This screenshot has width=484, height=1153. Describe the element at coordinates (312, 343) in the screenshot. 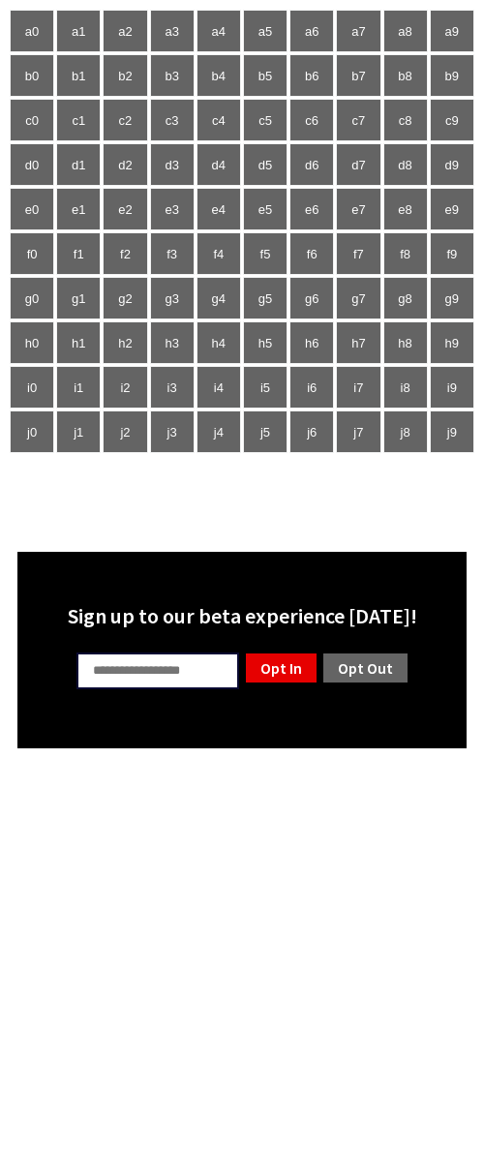

I see `td: h6` at that location.